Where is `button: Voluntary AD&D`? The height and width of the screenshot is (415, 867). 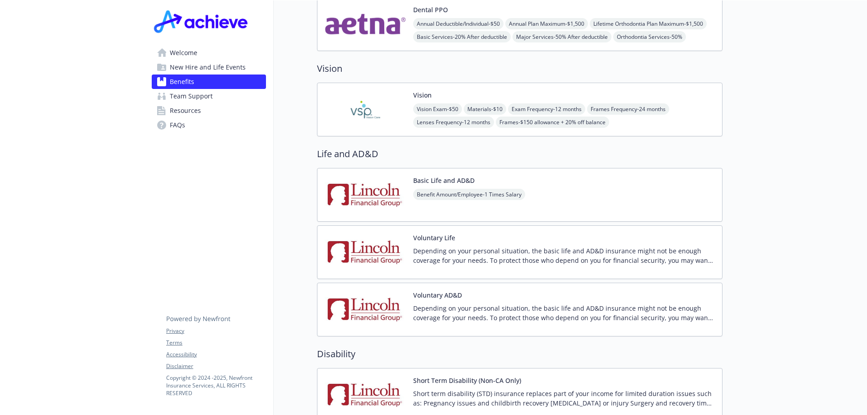
button: Voluntary AD&D is located at coordinates (438, 295).